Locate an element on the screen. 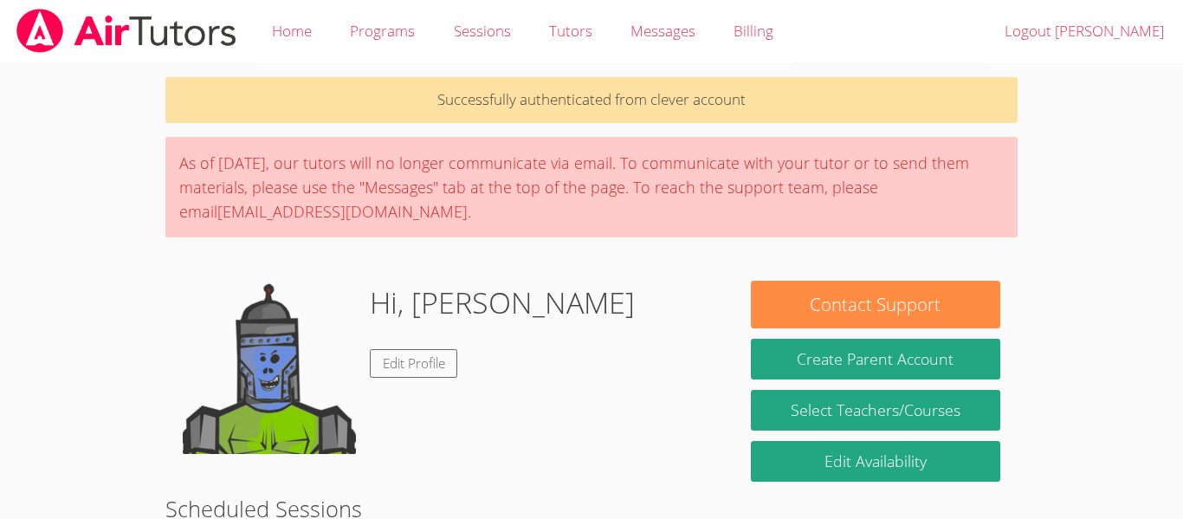 The image size is (1183, 519). p: Successfully authenticated from clever account is located at coordinates (592, 100).